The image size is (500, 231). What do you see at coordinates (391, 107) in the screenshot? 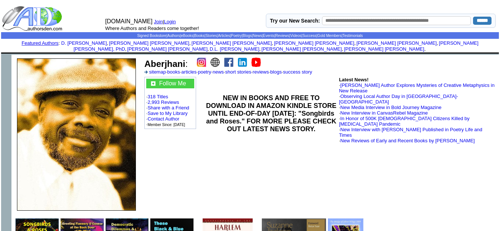
I see `a: New Media Interview in Bold Journey Magazine` at bounding box center [391, 107].